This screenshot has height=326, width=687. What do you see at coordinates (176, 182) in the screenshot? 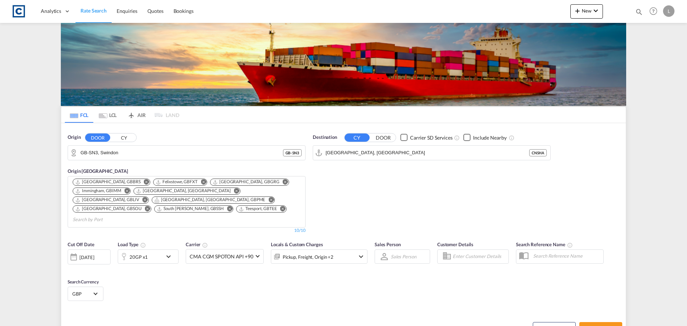
I see `div: Felixstowe, GBFXT` at bounding box center [176, 182].